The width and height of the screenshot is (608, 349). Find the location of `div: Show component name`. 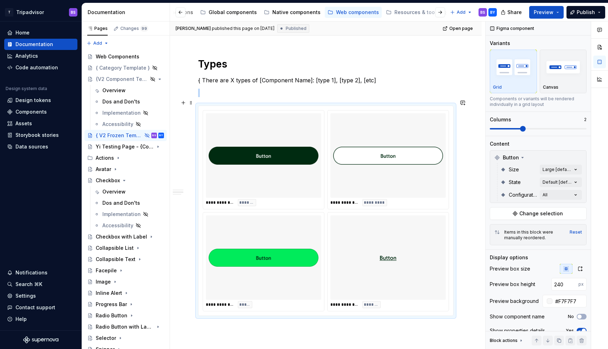

div: Show component name is located at coordinates (517, 317).